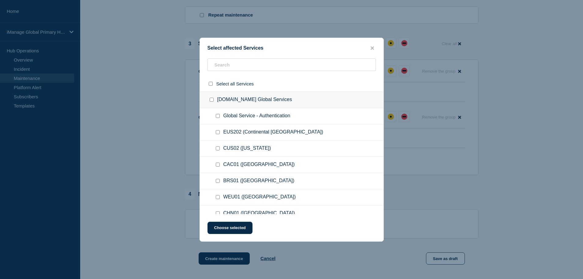  I want to click on input: Search, so click(292, 65).